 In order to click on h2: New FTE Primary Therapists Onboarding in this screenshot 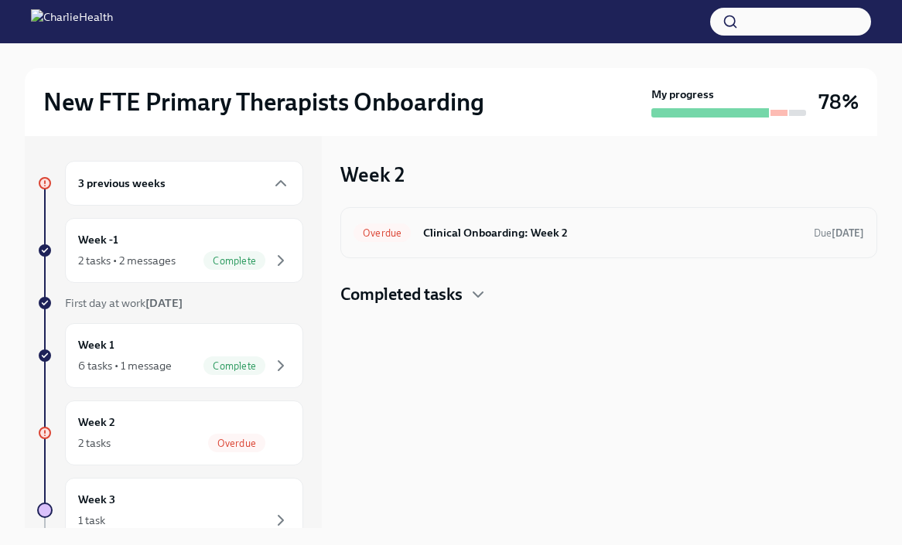, I will do `click(264, 102)`.